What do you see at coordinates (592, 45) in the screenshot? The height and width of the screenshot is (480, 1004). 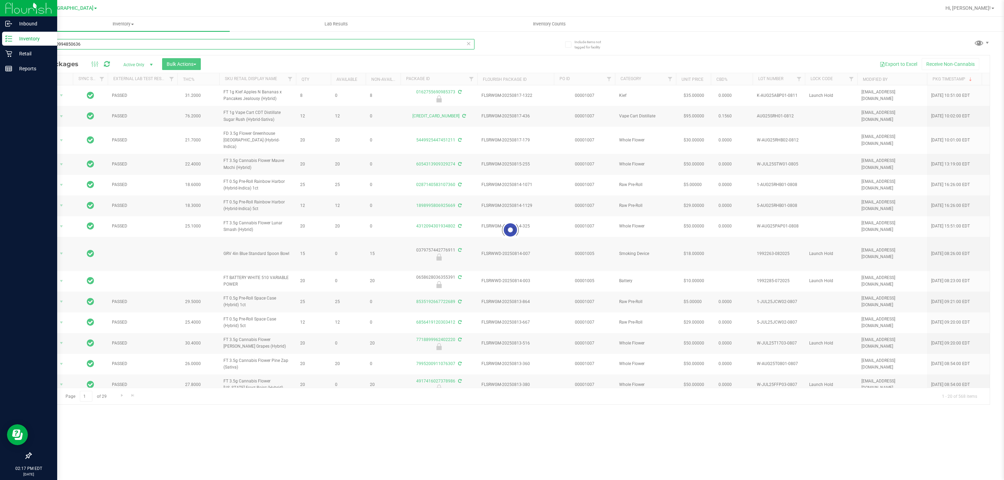 I see `span: Include items not tagged for facility` at bounding box center [592, 45].